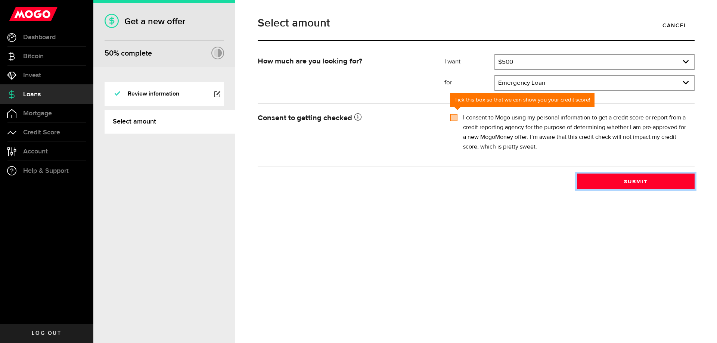 The width and height of the screenshot is (717, 343). What do you see at coordinates (128, 53) in the screenshot?
I see `div: % complete` at bounding box center [128, 53].